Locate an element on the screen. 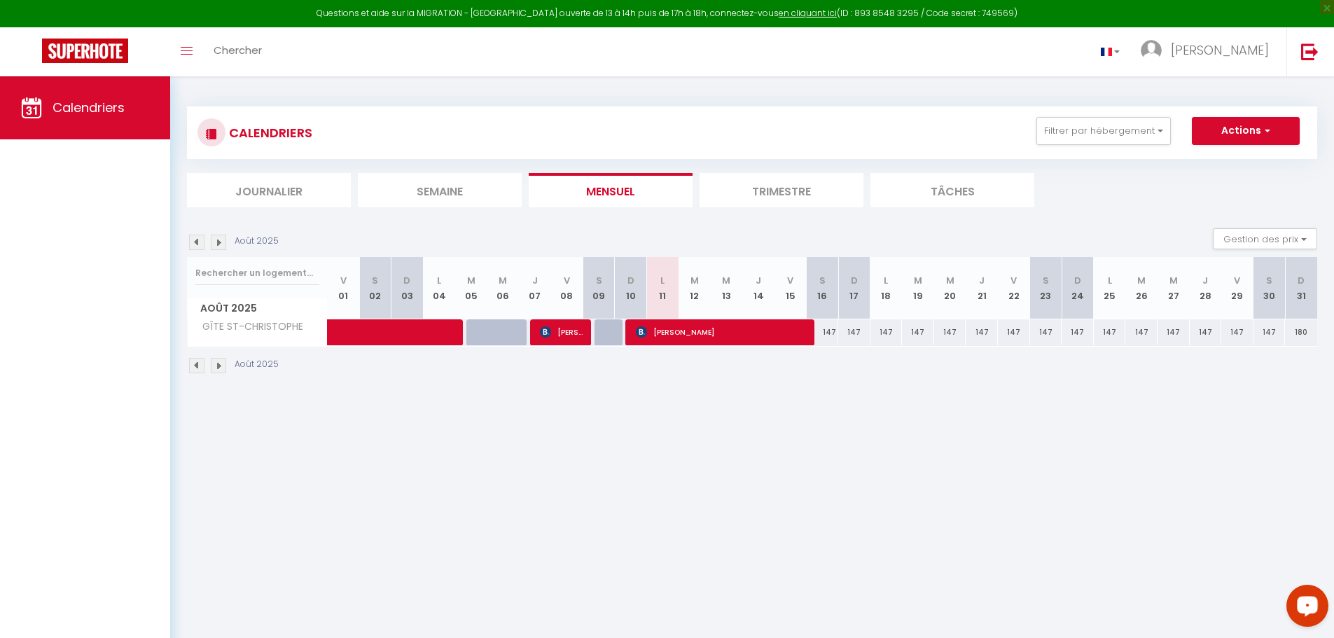 The height and width of the screenshot is (638, 1334). img: Super Booking is located at coordinates (85, 50).